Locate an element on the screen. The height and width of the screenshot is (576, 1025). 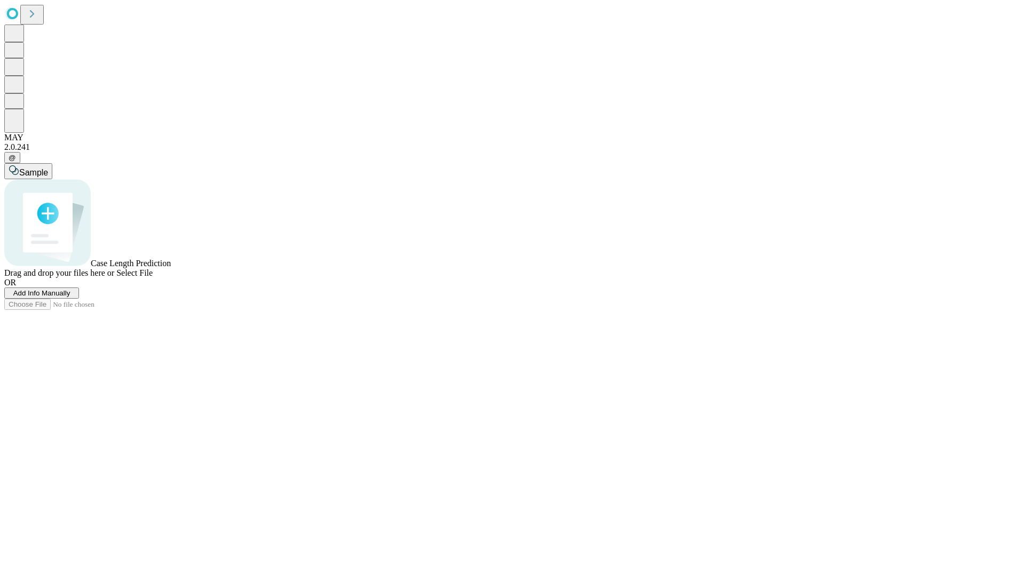
button: Sample is located at coordinates (28, 171).